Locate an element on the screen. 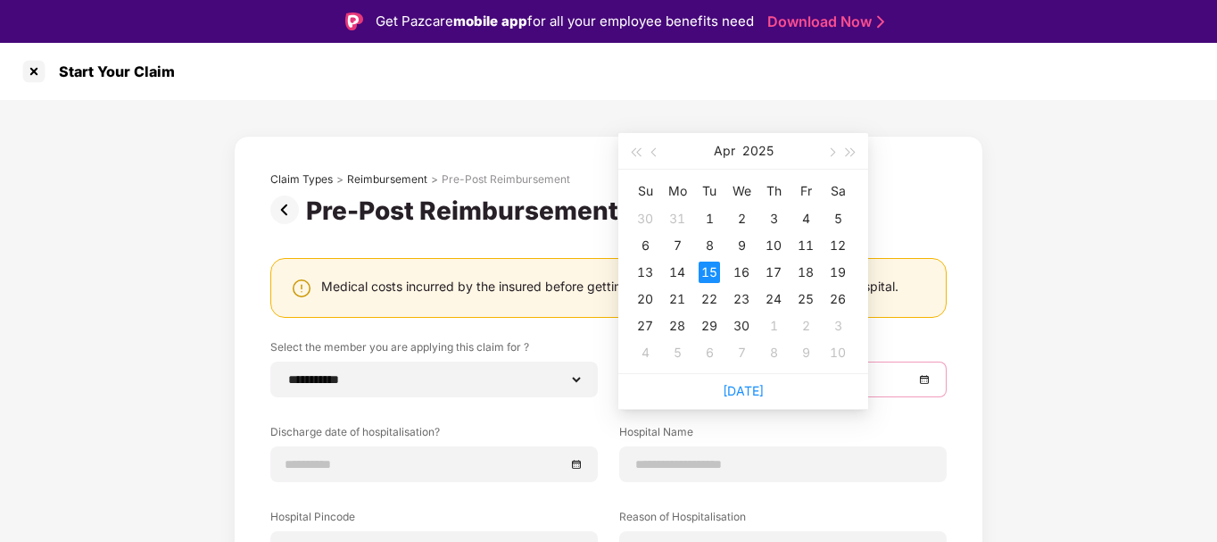 Image resolution: width=1217 pixels, height=542 pixels. div: 11 is located at coordinates (806, 245).